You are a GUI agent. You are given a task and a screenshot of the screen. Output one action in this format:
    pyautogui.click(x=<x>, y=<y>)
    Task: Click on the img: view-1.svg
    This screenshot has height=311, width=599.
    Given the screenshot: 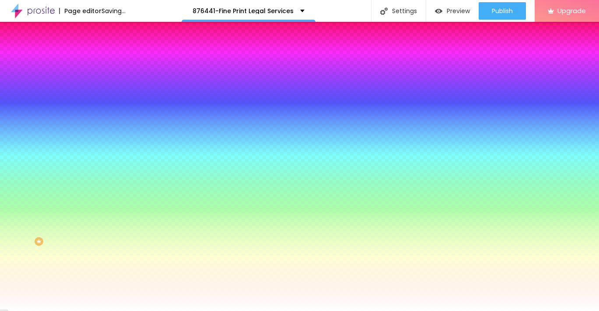 What is the action you would take?
    pyautogui.click(x=439, y=11)
    